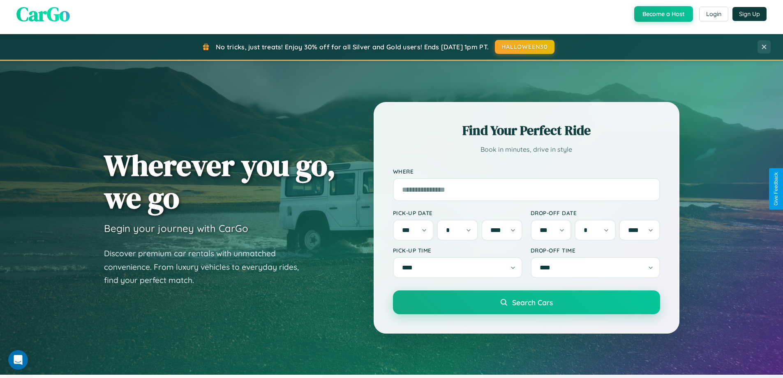 The image size is (783, 378). Describe the element at coordinates (526, 130) in the screenshot. I see `h2: Find Your Perfect Ride` at that location.